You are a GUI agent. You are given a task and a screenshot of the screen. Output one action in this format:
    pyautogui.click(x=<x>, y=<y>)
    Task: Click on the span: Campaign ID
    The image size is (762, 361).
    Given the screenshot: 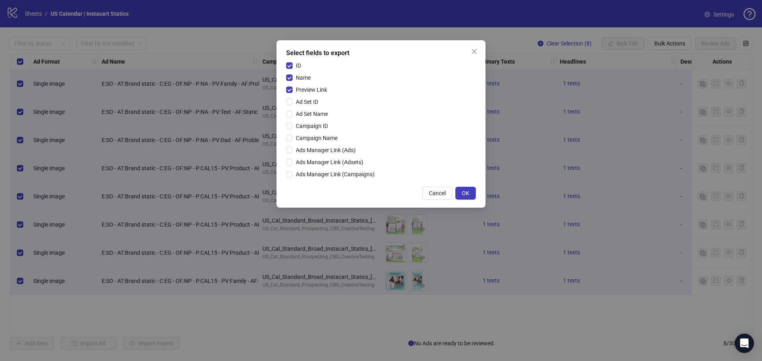 What is the action you would take?
    pyautogui.click(x=312, y=126)
    